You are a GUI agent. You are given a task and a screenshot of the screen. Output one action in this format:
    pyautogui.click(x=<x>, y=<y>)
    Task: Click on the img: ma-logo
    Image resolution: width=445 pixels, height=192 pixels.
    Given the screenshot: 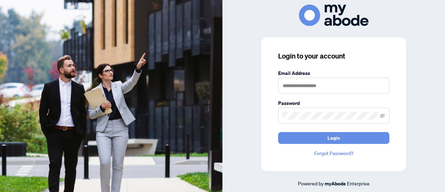 What is the action you would take?
    pyautogui.click(x=334, y=15)
    